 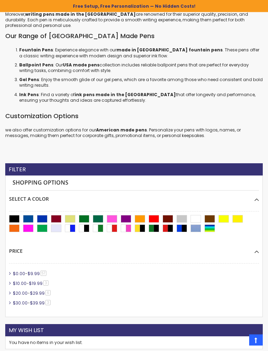 What do you see at coordinates (32, 303) in the screenshot?
I see `a: $30.00-$39.993` at bounding box center [32, 303].